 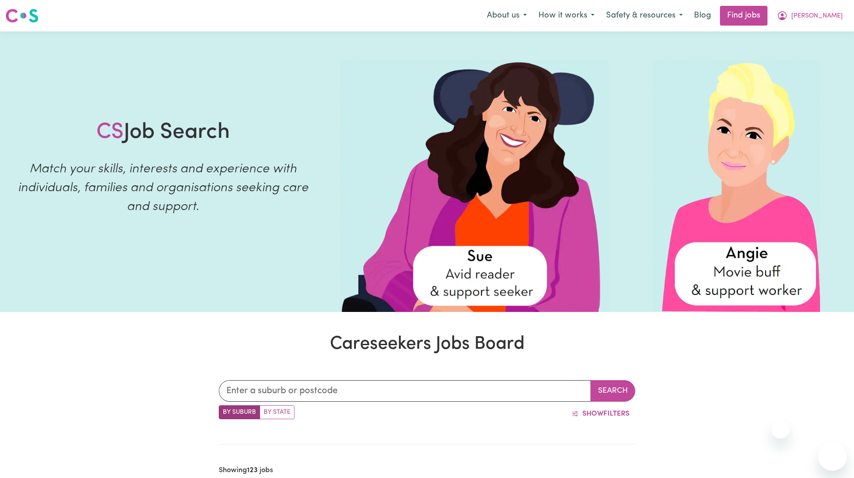 I want to click on input: Enter a suburb or postcode, so click(x=405, y=391).